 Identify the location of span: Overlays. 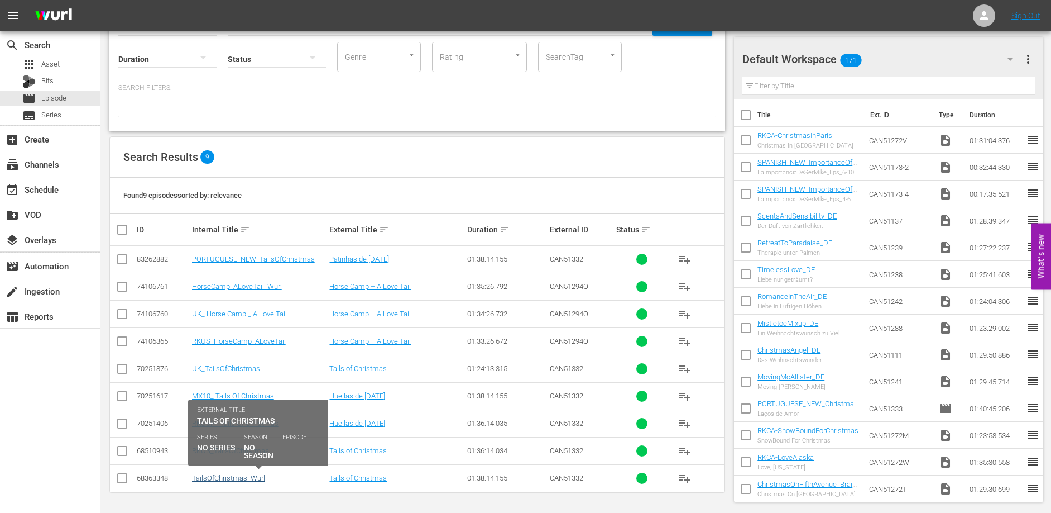
(12, 240).